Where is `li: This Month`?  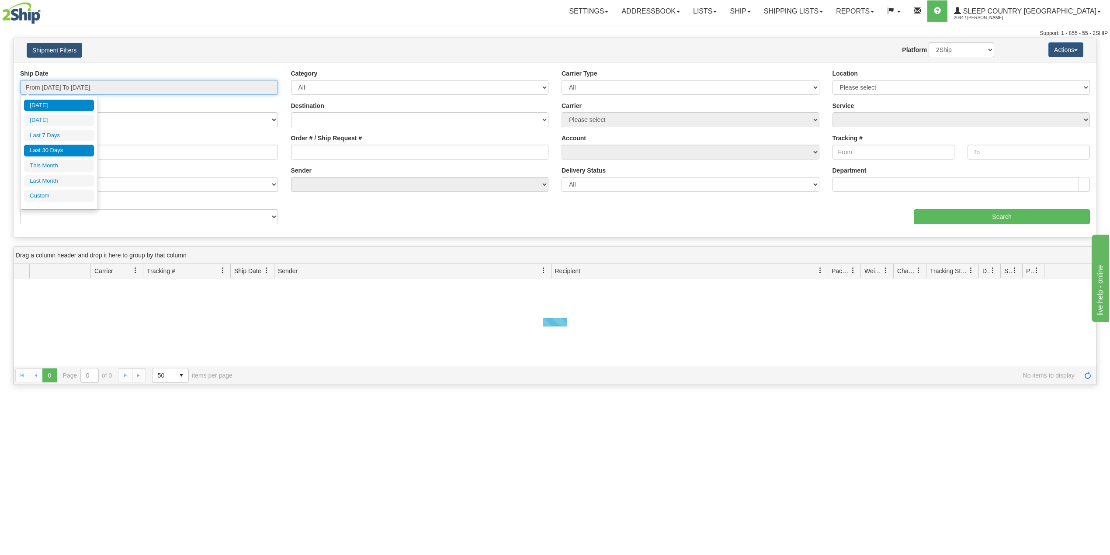 li: This Month is located at coordinates (59, 166).